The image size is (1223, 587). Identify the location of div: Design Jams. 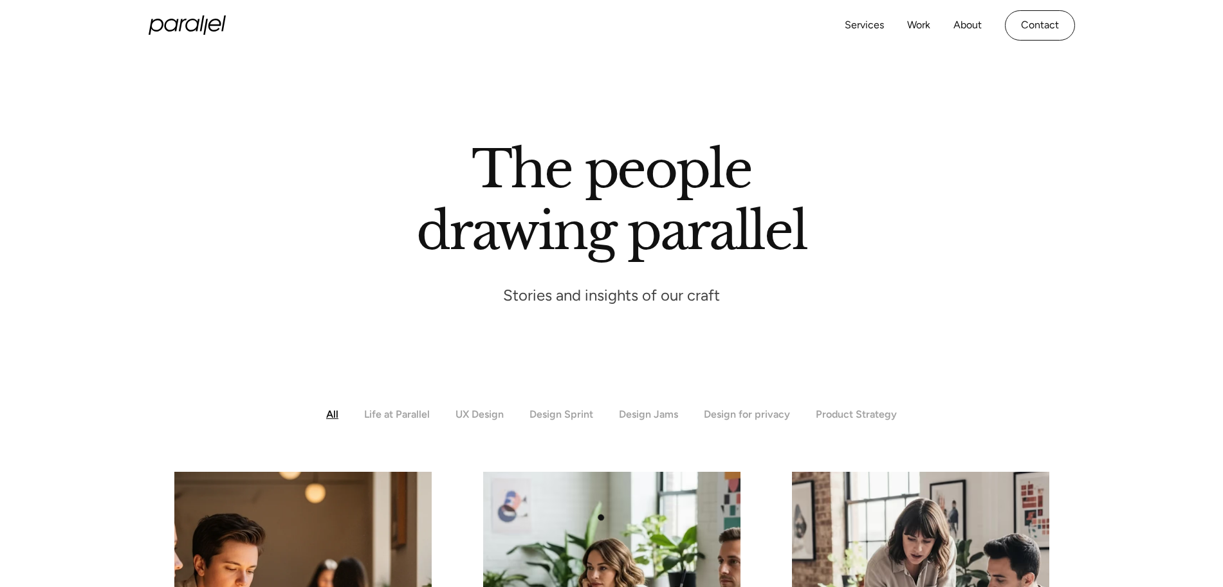
(648, 414).